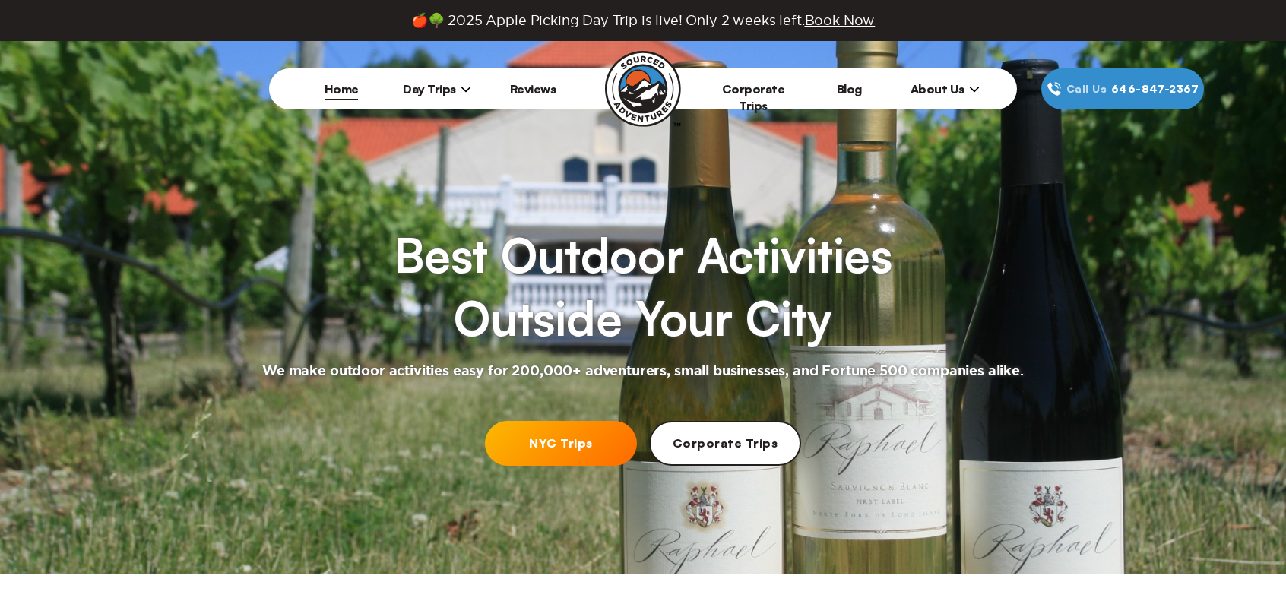  I want to click on span: Call Us, so click(1086, 89).